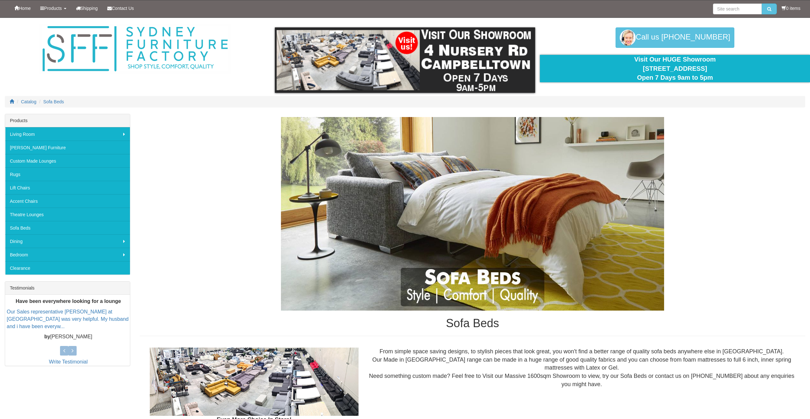 The image size is (810, 419). I want to click on input: Site search, so click(737, 9).